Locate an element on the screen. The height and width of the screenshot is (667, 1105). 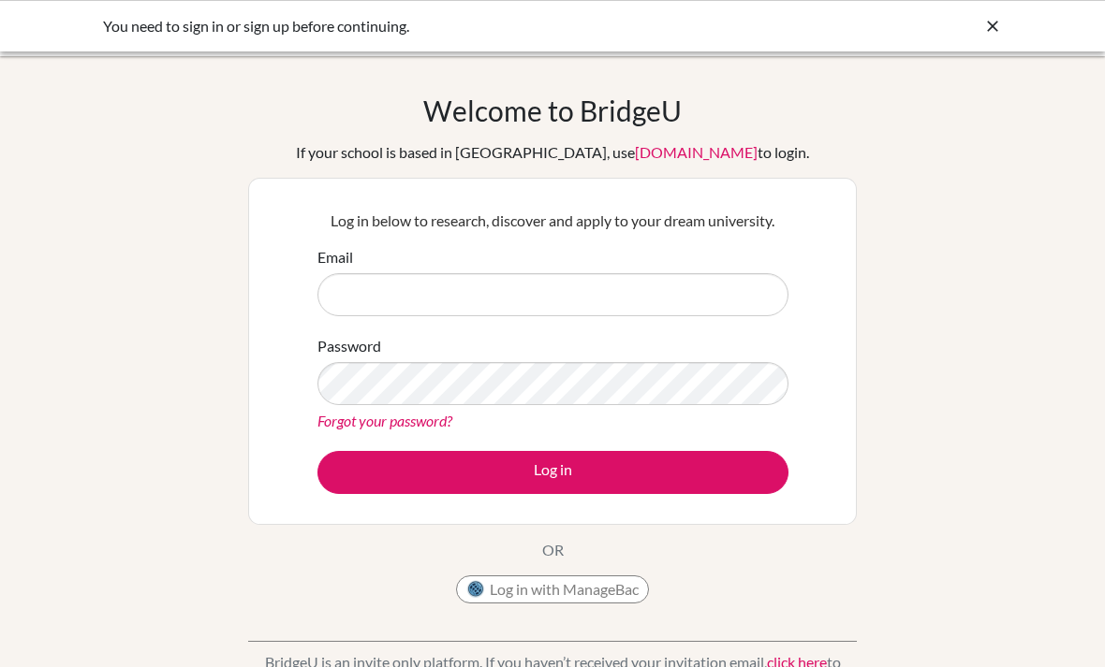
button: Log in with ManageBac is located at coordinates (552, 590).